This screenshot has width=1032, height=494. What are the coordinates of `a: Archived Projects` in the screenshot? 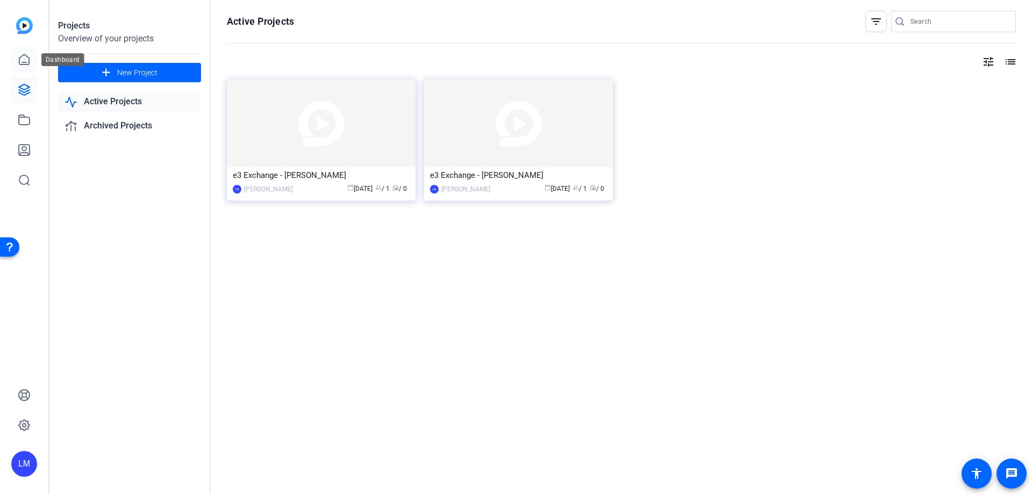 It's located at (130, 126).